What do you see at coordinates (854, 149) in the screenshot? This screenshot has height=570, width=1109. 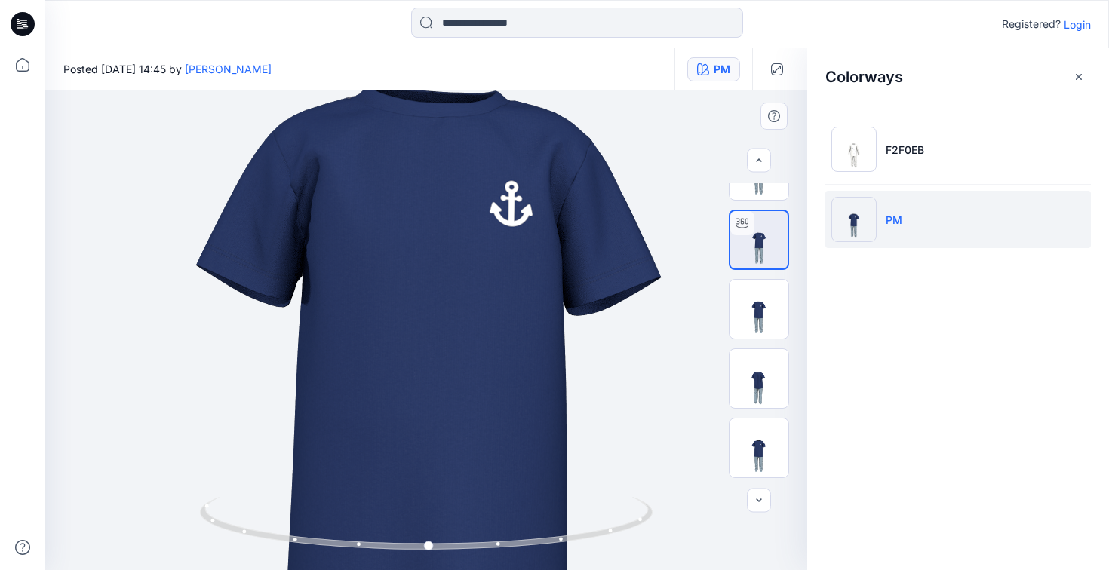 I see `img: F2F0EB` at bounding box center [854, 149].